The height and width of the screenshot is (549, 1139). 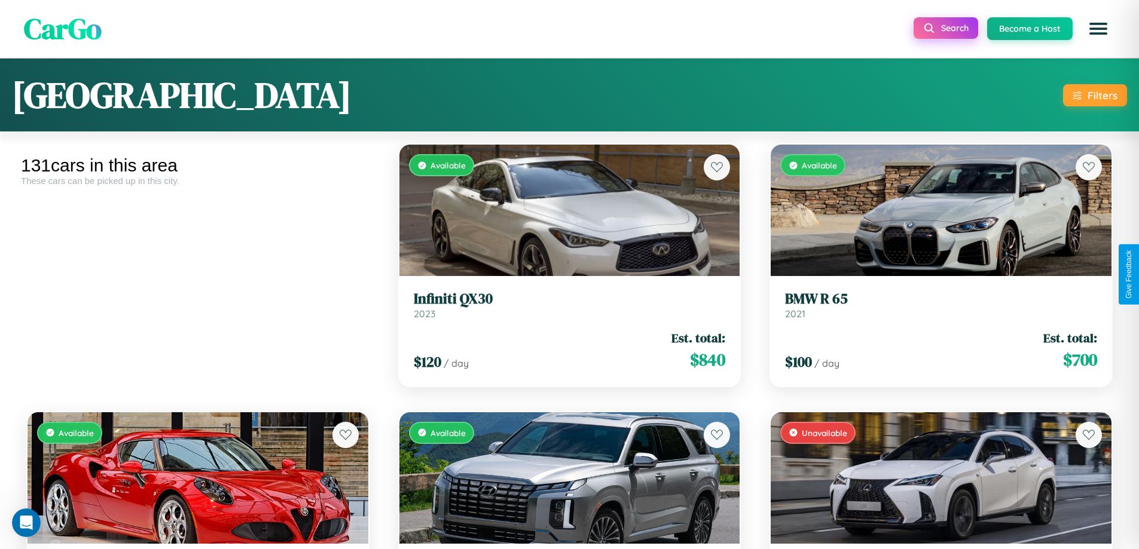 I want to click on span: CarGo, so click(x=63, y=29).